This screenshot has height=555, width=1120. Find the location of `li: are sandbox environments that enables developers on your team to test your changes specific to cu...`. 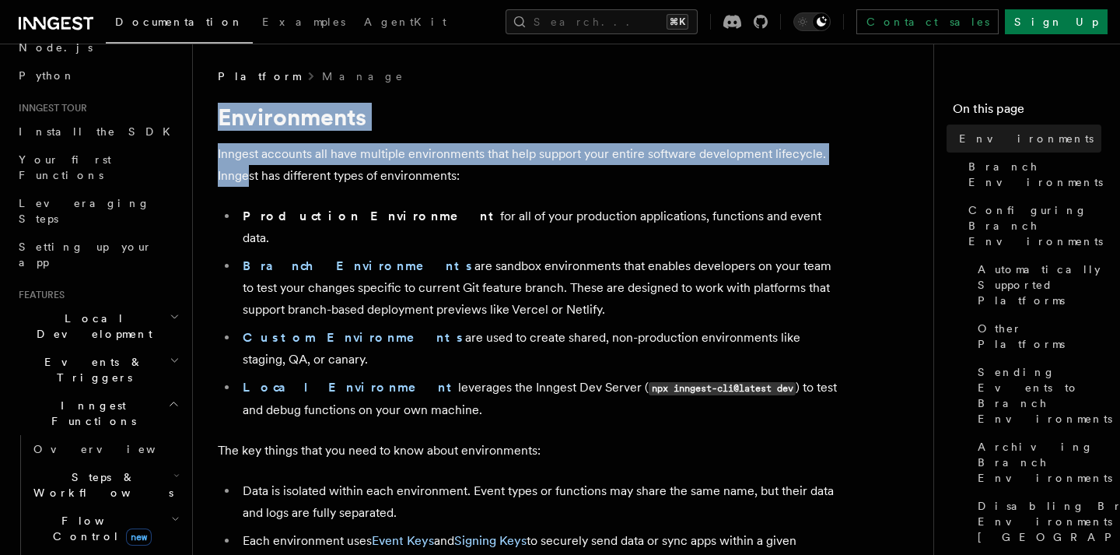

li: are sandbox environments that enables developers on your team to test your changes specific to cu... is located at coordinates (539, 288).